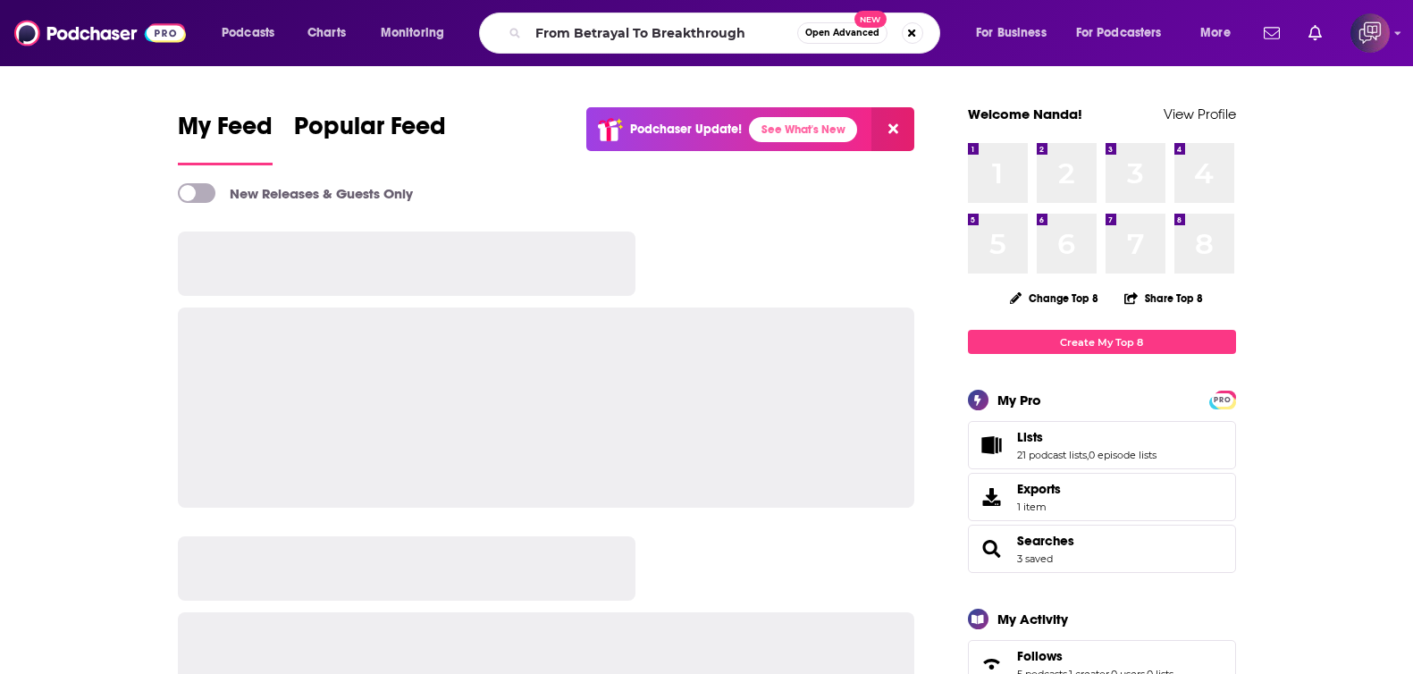  I want to click on button: Show profile menu, so click(1370, 33).